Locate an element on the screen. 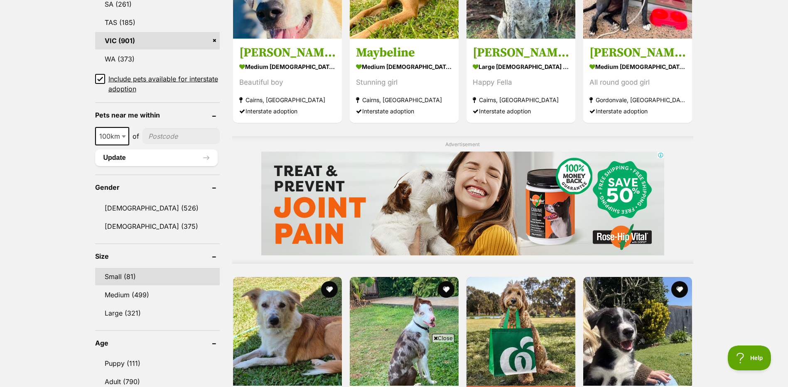 Image resolution: width=788 pixels, height=387 pixels. span: of is located at coordinates (136, 136).